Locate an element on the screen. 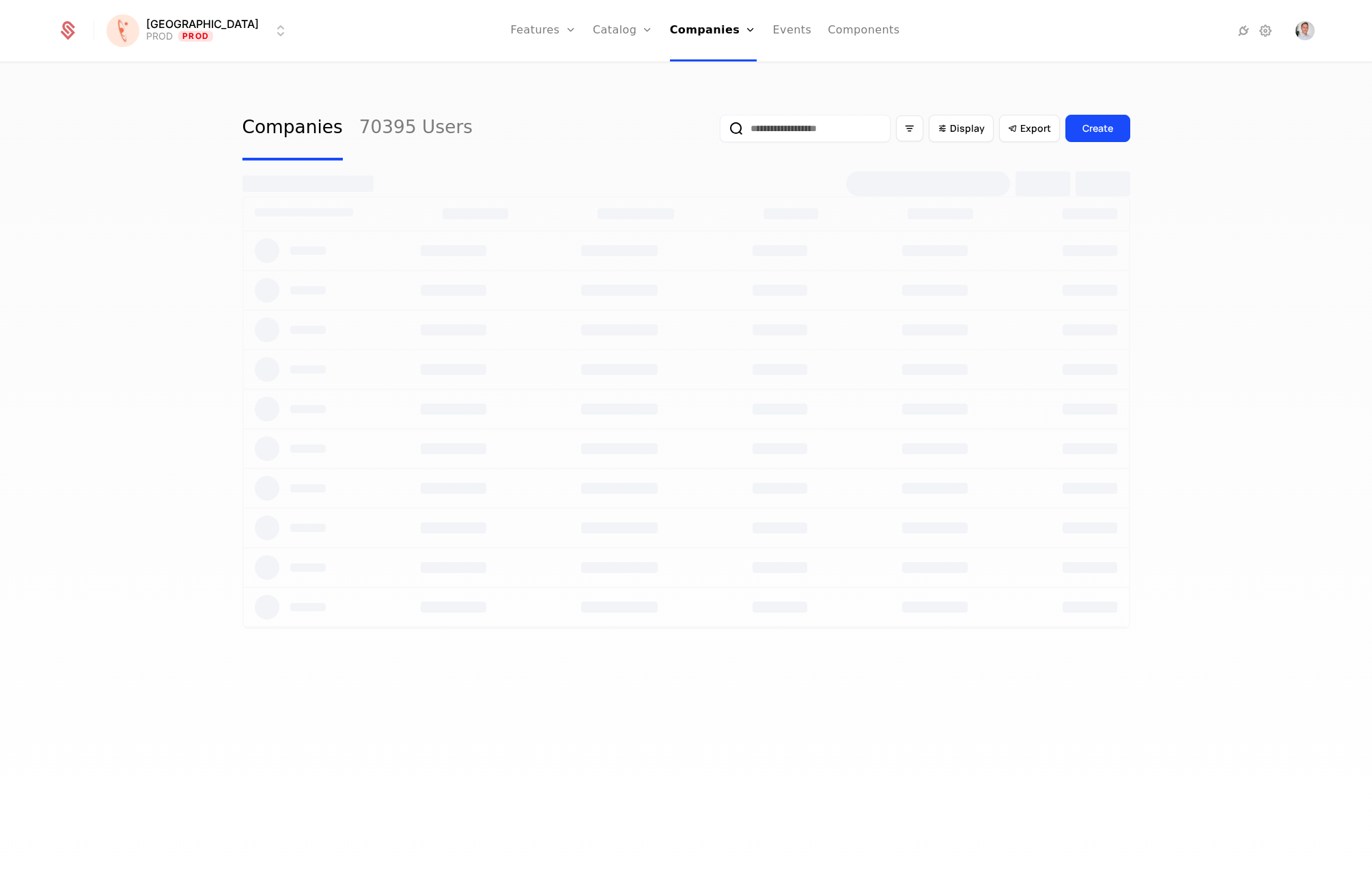 This screenshot has width=1372, height=896. span: Export is located at coordinates (1036, 129).